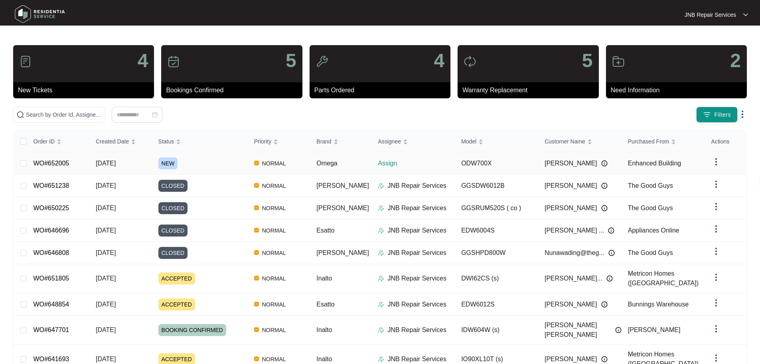 This screenshot has width=760, height=364. I want to click on img: filter icon, so click(707, 115).